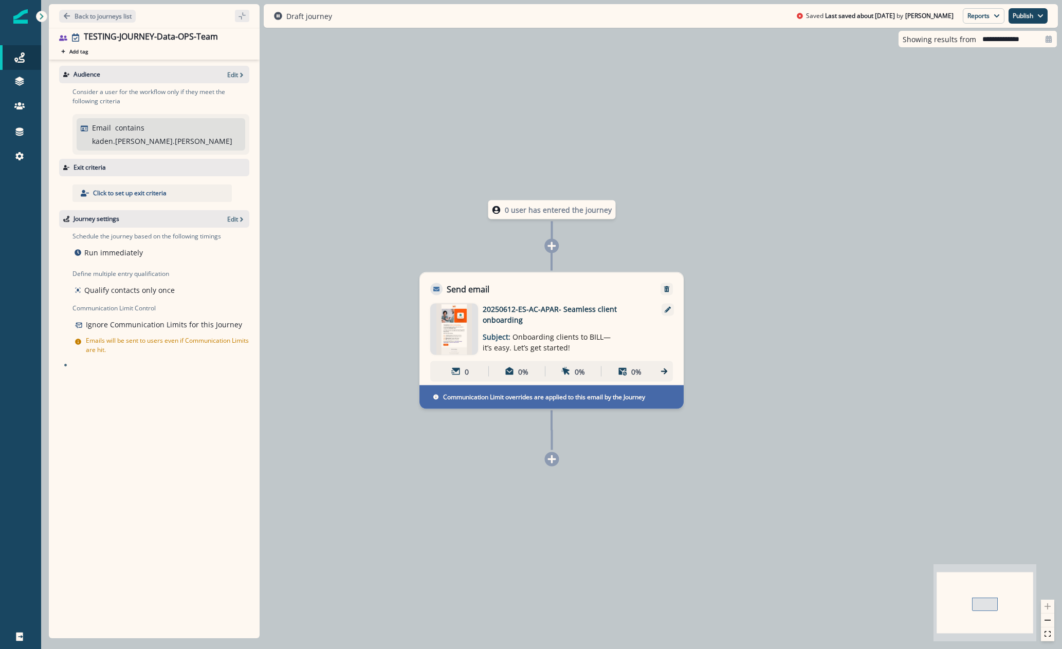 This screenshot has width=1062, height=649. Describe the element at coordinates (130, 193) in the screenshot. I see `p: Click to set up exit criteria` at that location.